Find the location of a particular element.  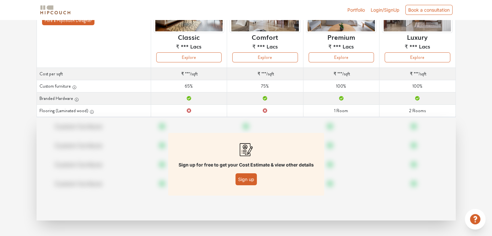

th: Cost per sqft is located at coordinates (94, 74).